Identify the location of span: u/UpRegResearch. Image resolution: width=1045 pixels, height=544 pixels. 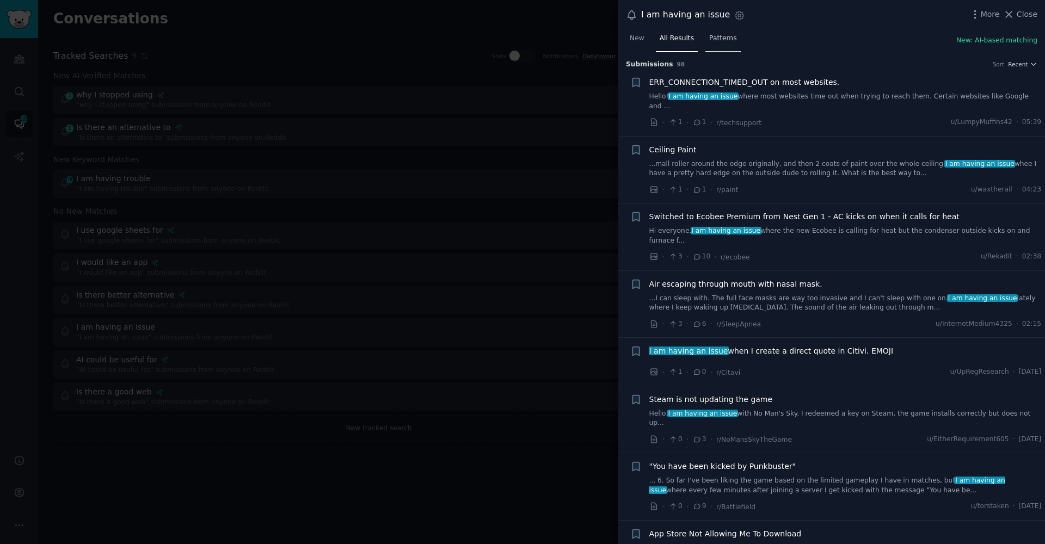
(980, 372).